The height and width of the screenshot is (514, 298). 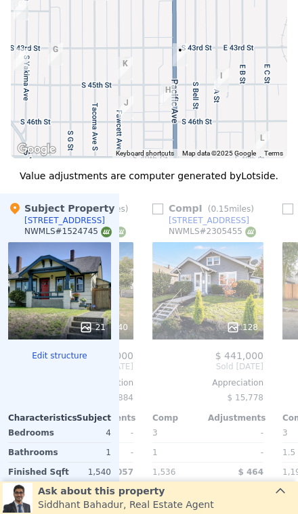 I want to click on a: Open this area in Google Maps (opens a new window), so click(x=37, y=150).